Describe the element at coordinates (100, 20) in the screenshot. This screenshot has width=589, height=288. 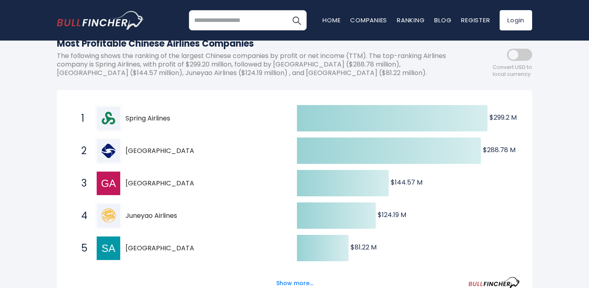
I see `a: Go to homepage` at that location.